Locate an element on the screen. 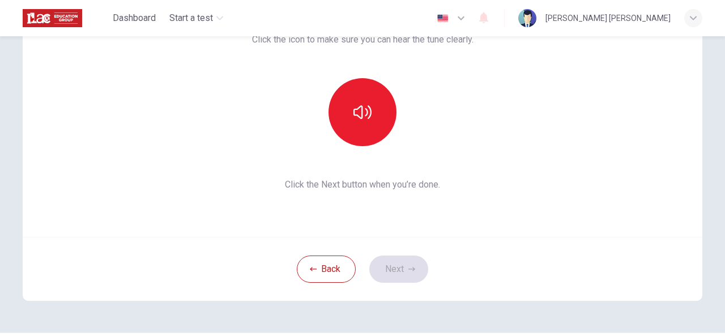 The height and width of the screenshot is (336, 725). button: Start a test is located at coordinates (196, 18).